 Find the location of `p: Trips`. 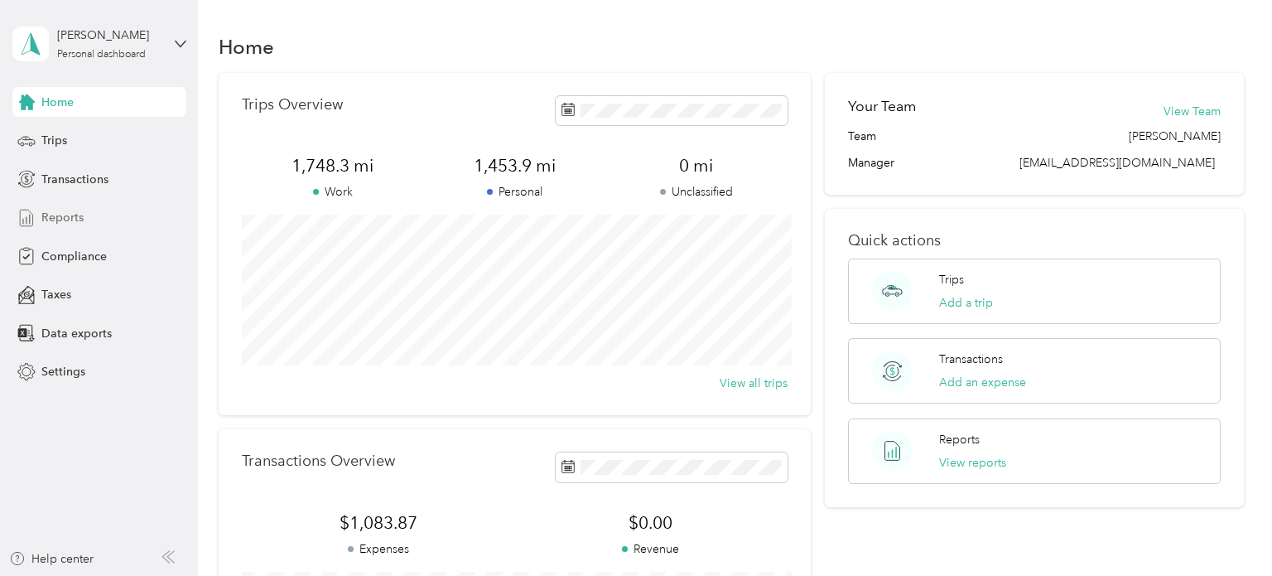

p: Trips is located at coordinates (952, 279).